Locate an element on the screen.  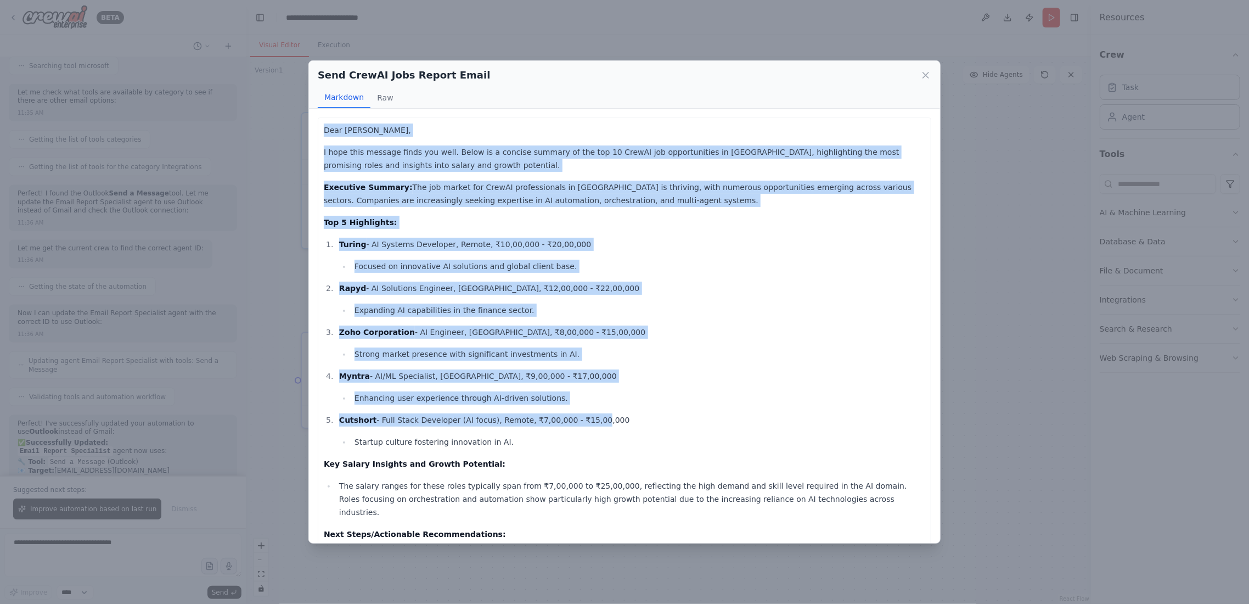
button: Markdown is located at coordinates (344, 98).